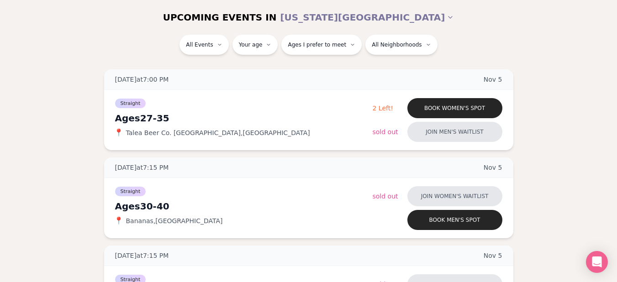  Describe the element at coordinates (317, 45) in the screenshot. I see `span: Ages I prefer to meet` at that location.